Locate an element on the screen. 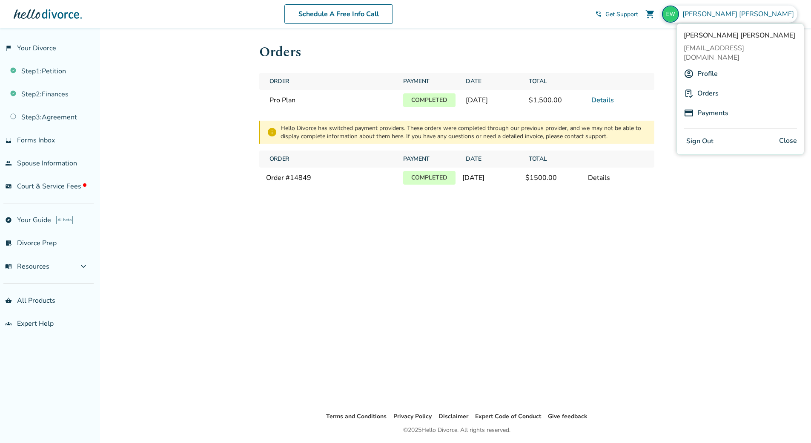 The image size is (811, 443). span: menu_book is located at coordinates (9, 266).